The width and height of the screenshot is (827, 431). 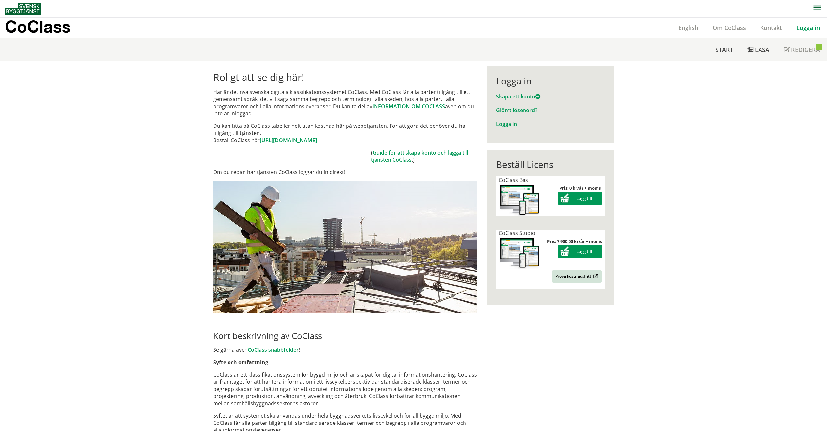 I want to click on a: CoClass snabbfolder, so click(x=273, y=350).